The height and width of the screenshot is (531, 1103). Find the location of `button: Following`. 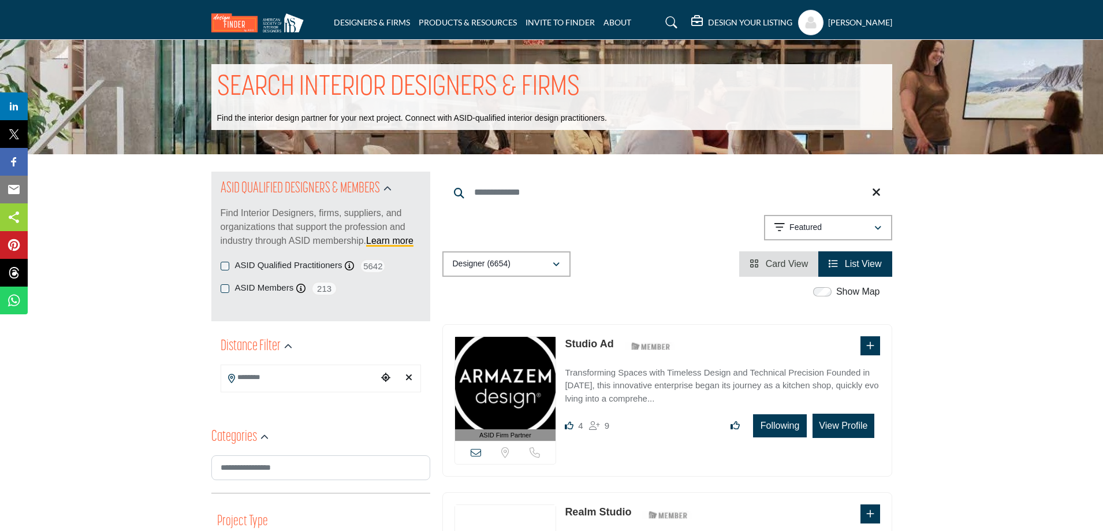

button: Following is located at coordinates (780, 426).